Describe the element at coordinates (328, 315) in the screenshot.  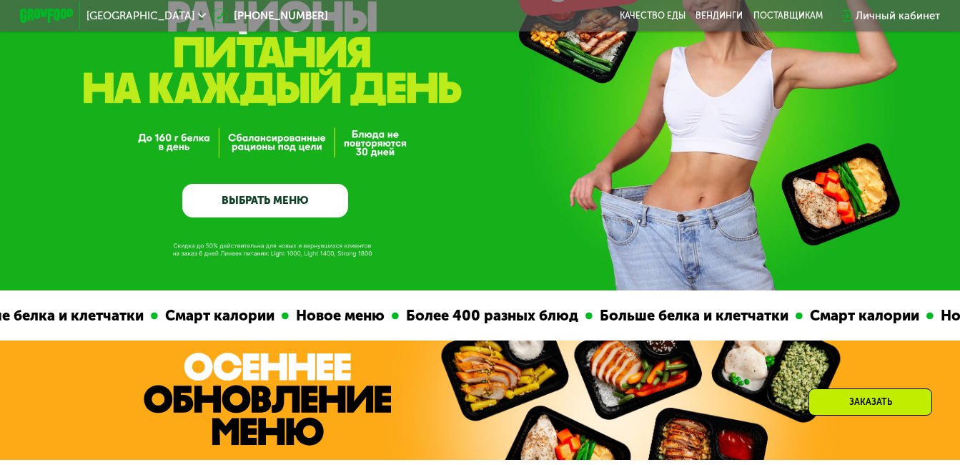
I see `div: Новое меню` at that location.